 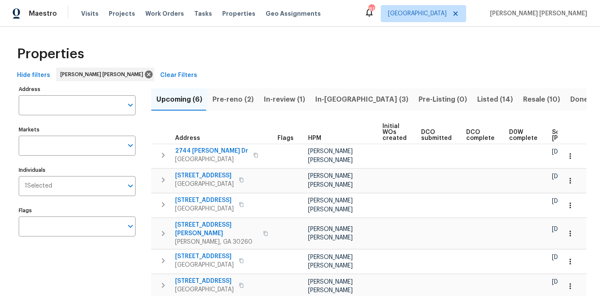 I want to click on span: Maestro, so click(x=43, y=14).